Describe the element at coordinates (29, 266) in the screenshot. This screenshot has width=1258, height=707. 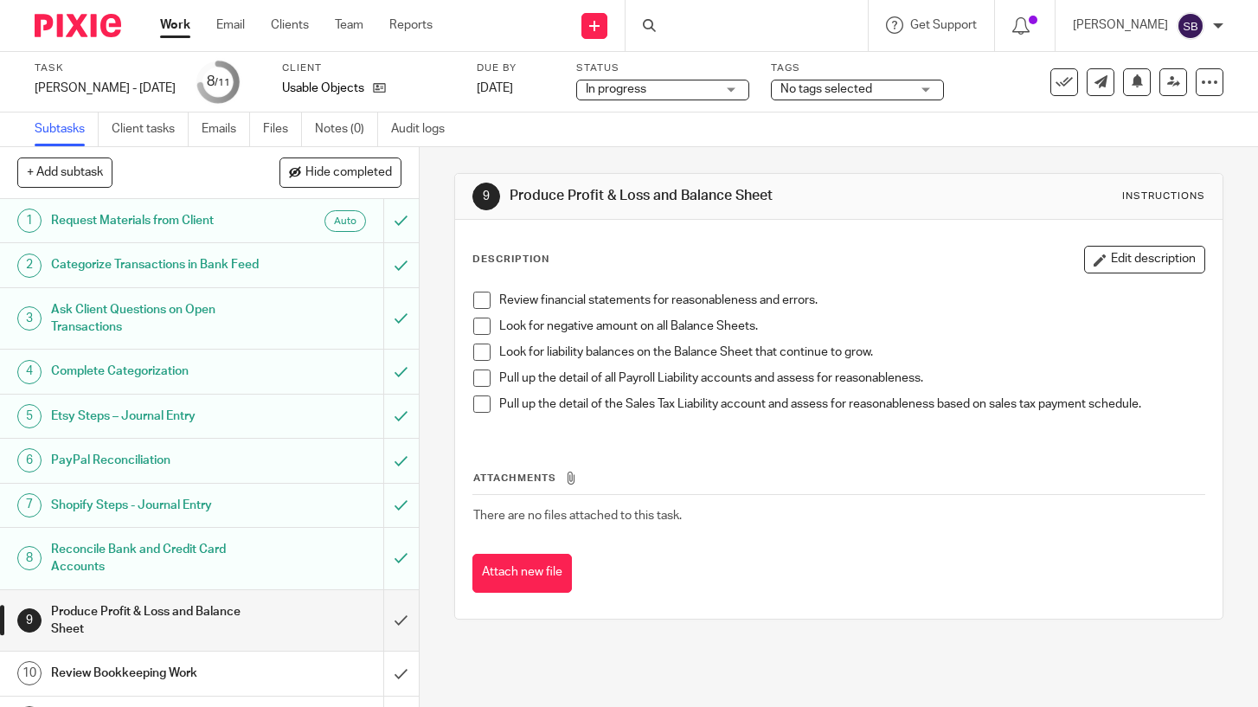
I see `div: 2` at that location.